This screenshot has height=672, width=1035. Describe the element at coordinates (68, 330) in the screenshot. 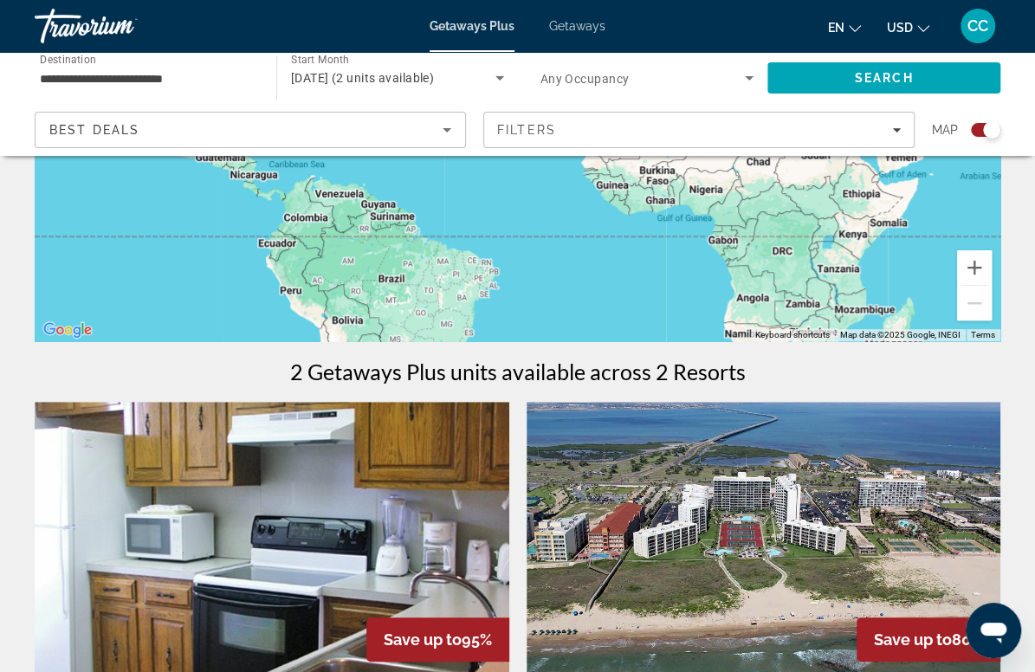

I see `img: Google` at that location.